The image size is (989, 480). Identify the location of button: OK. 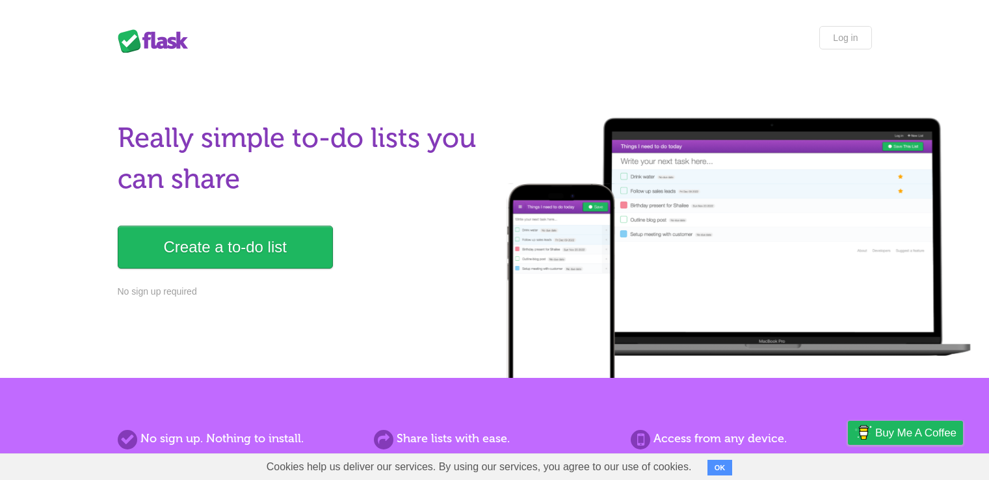
(720, 468).